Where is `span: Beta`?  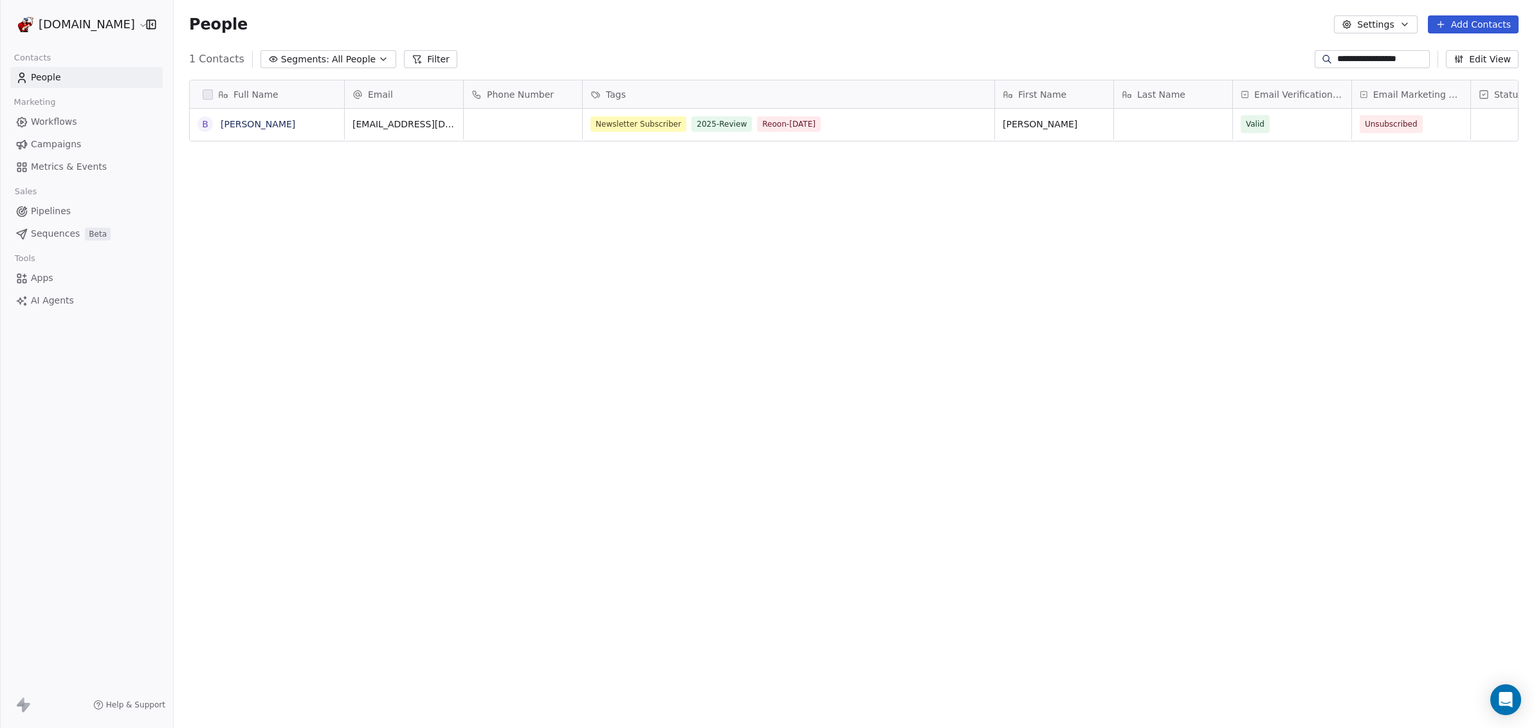 span: Beta is located at coordinates (98, 234).